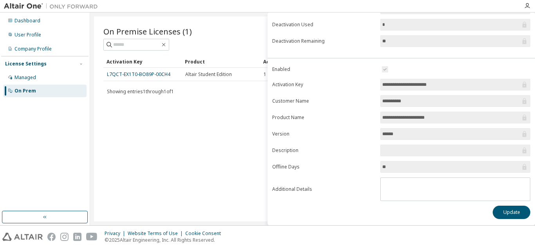 Image resolution: width=535 pixels, height=248 pixels. What do you see at coordinates (324, 25) in the screenshot?
I see `label: Deactivation Used` at bounding box center [324, 25].